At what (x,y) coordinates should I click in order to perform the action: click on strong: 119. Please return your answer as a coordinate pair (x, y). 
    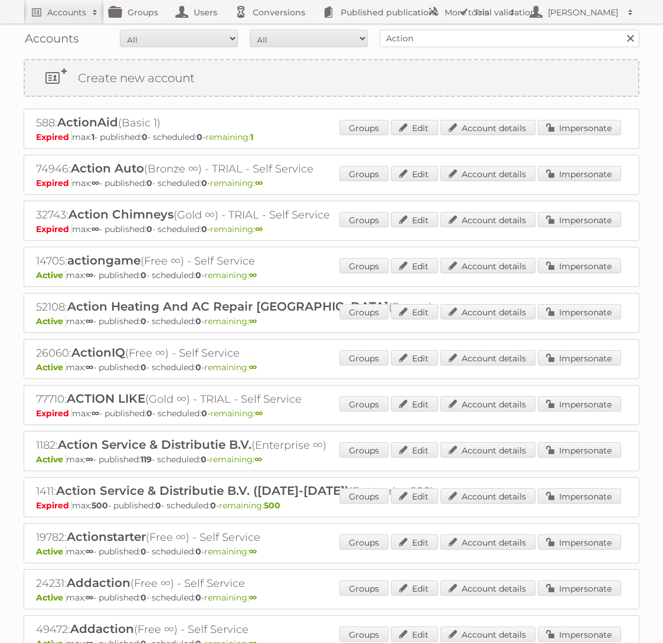
    Looking at the image, I should click on (146, 459).